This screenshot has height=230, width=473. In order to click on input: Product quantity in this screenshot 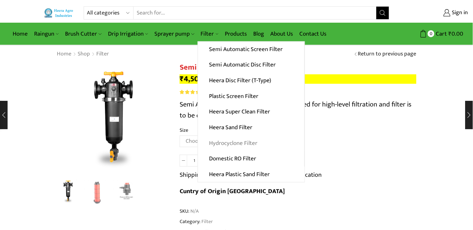, I will do `click(194, 161)`.